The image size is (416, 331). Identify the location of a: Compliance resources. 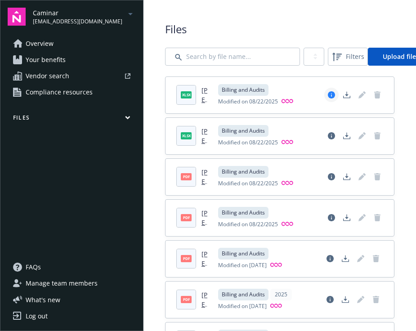
(71, 92).